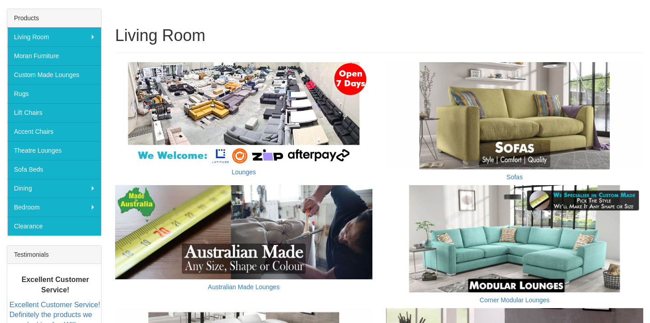  What do you see at coordinates (244, 232) in the screenshot?
I see `img: Australian Made Lounges` at bounding box center [244, 232].